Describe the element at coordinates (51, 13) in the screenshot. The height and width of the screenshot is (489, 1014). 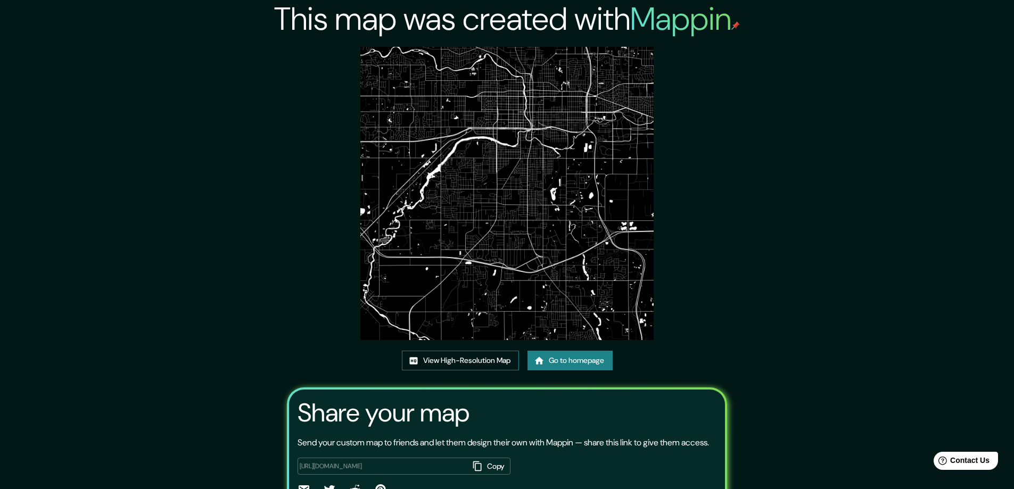
I see `span: Contact Us` at that location.